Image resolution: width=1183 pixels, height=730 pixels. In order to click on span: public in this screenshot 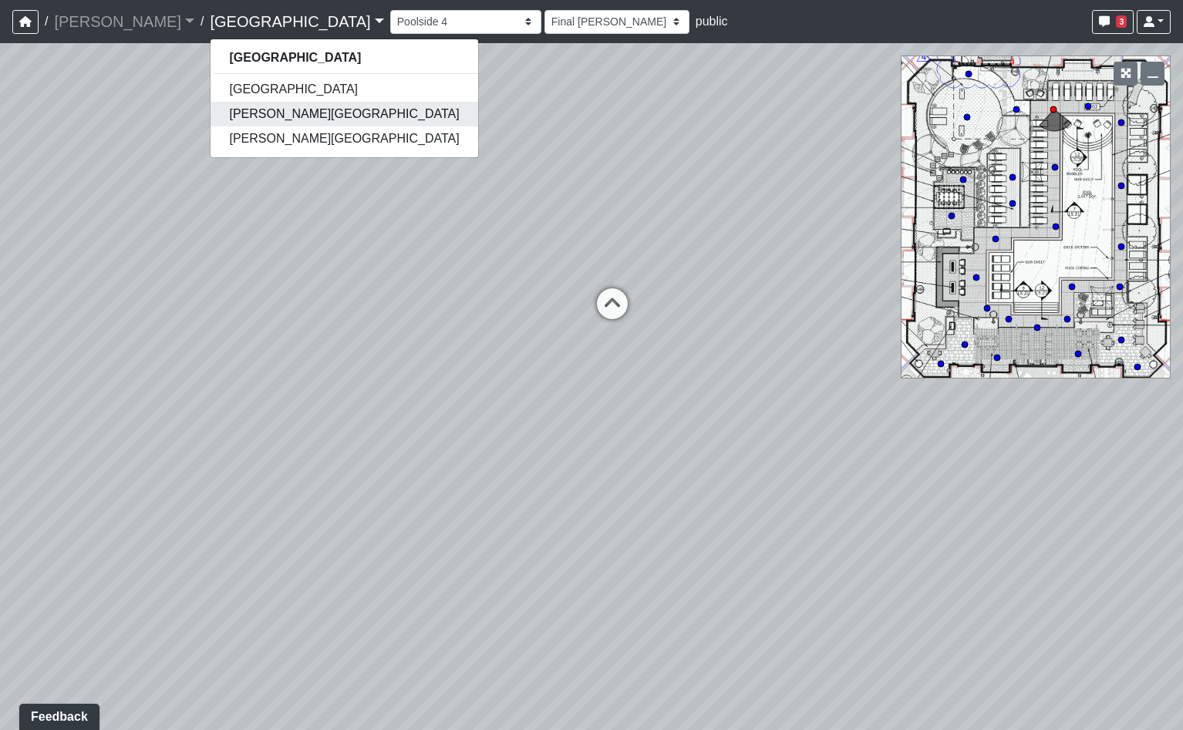, I will do `click(712, 21)`.